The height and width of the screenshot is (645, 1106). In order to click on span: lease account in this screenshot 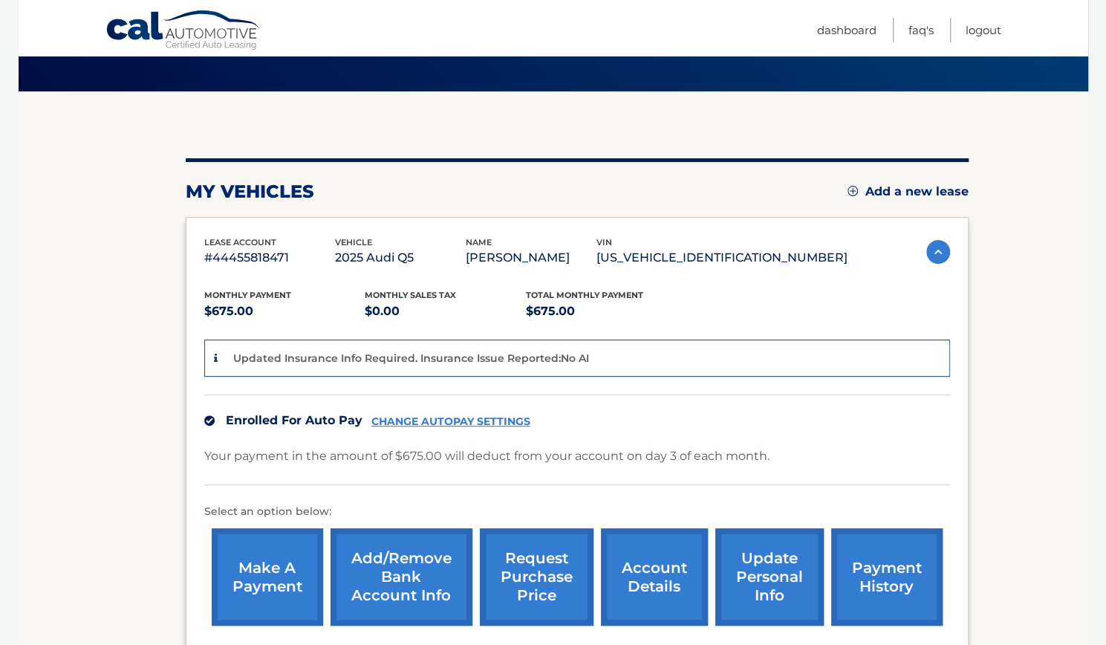, I will do `click(240, 242)`.